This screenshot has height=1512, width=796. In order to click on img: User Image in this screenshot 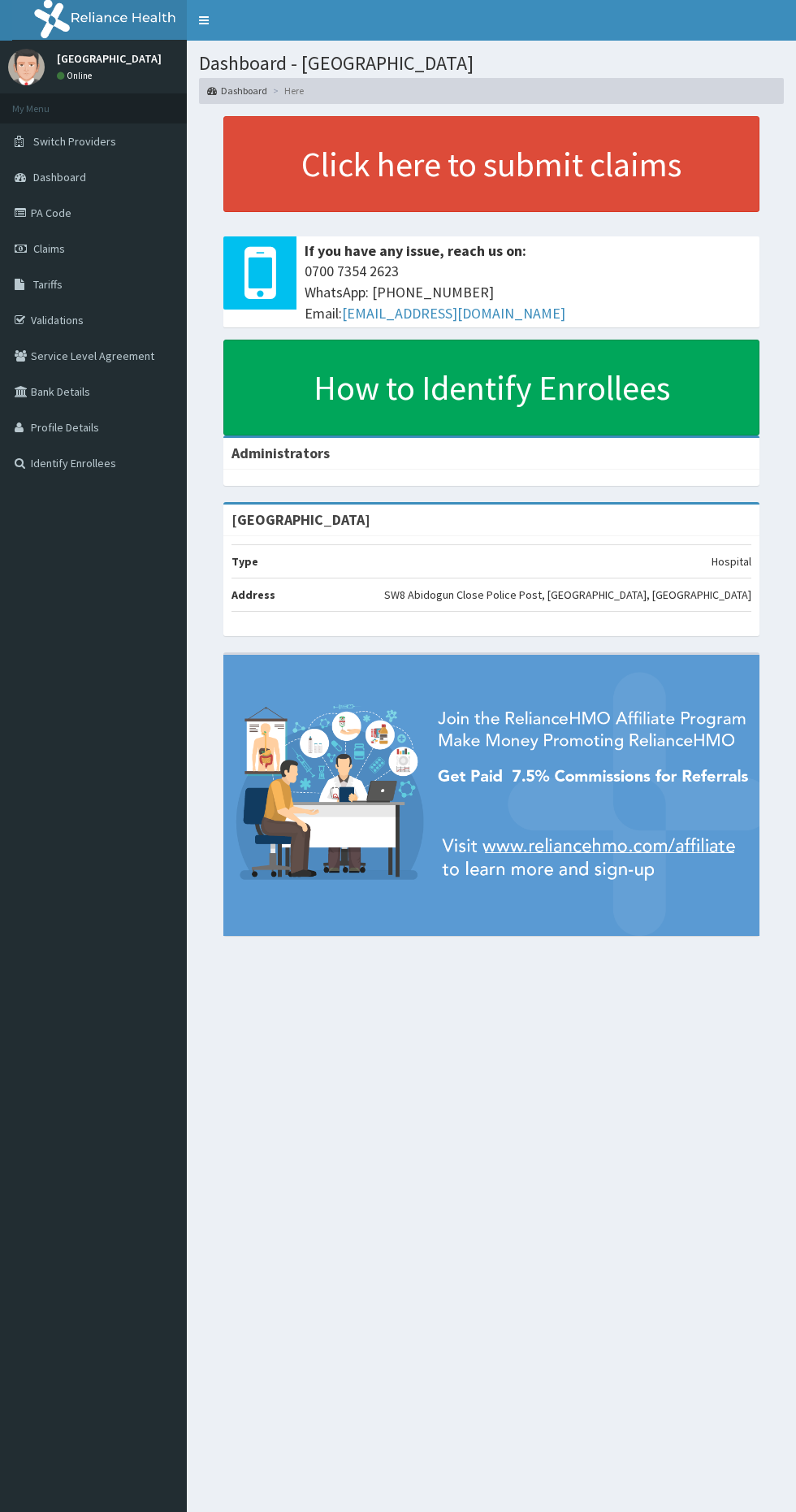, I will do `click(26, 67)`.